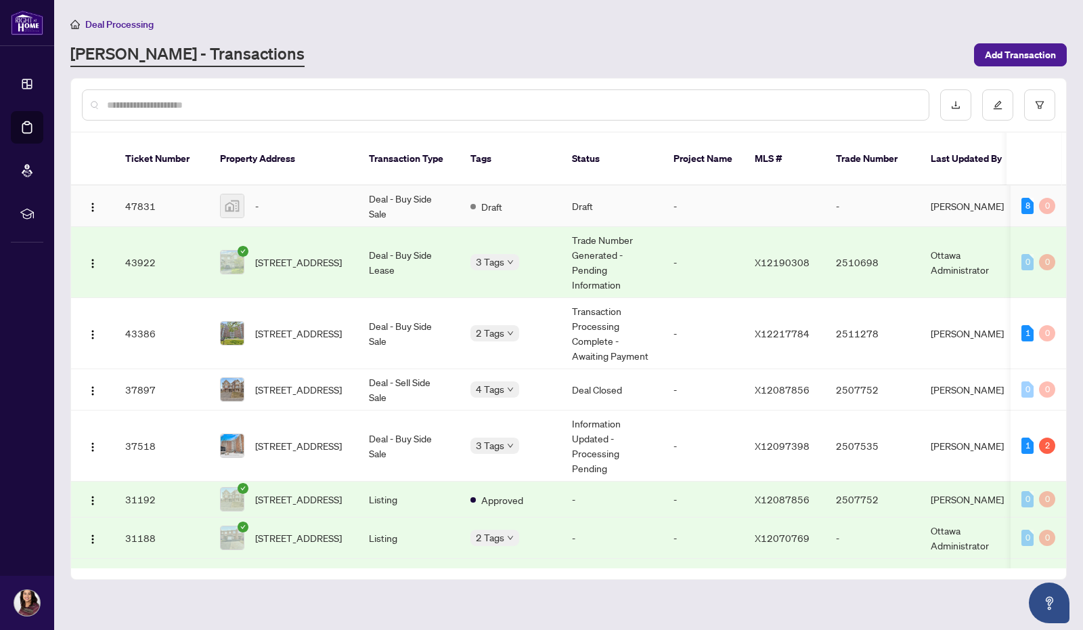  What do you see at coordinates (1050, 603) in the screenshot?
I see `button: Open asap` at bounding box center [1050, 603].